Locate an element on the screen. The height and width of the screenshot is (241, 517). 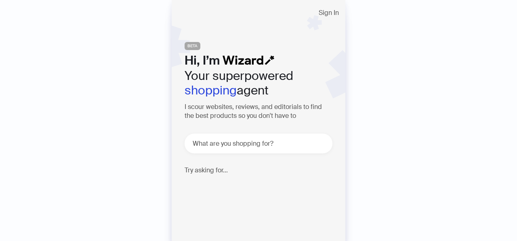
div: I’m looking for a sunscreen that is under $20 and at least SPF 50+ ☀️ is located at coordinates (263, 193).